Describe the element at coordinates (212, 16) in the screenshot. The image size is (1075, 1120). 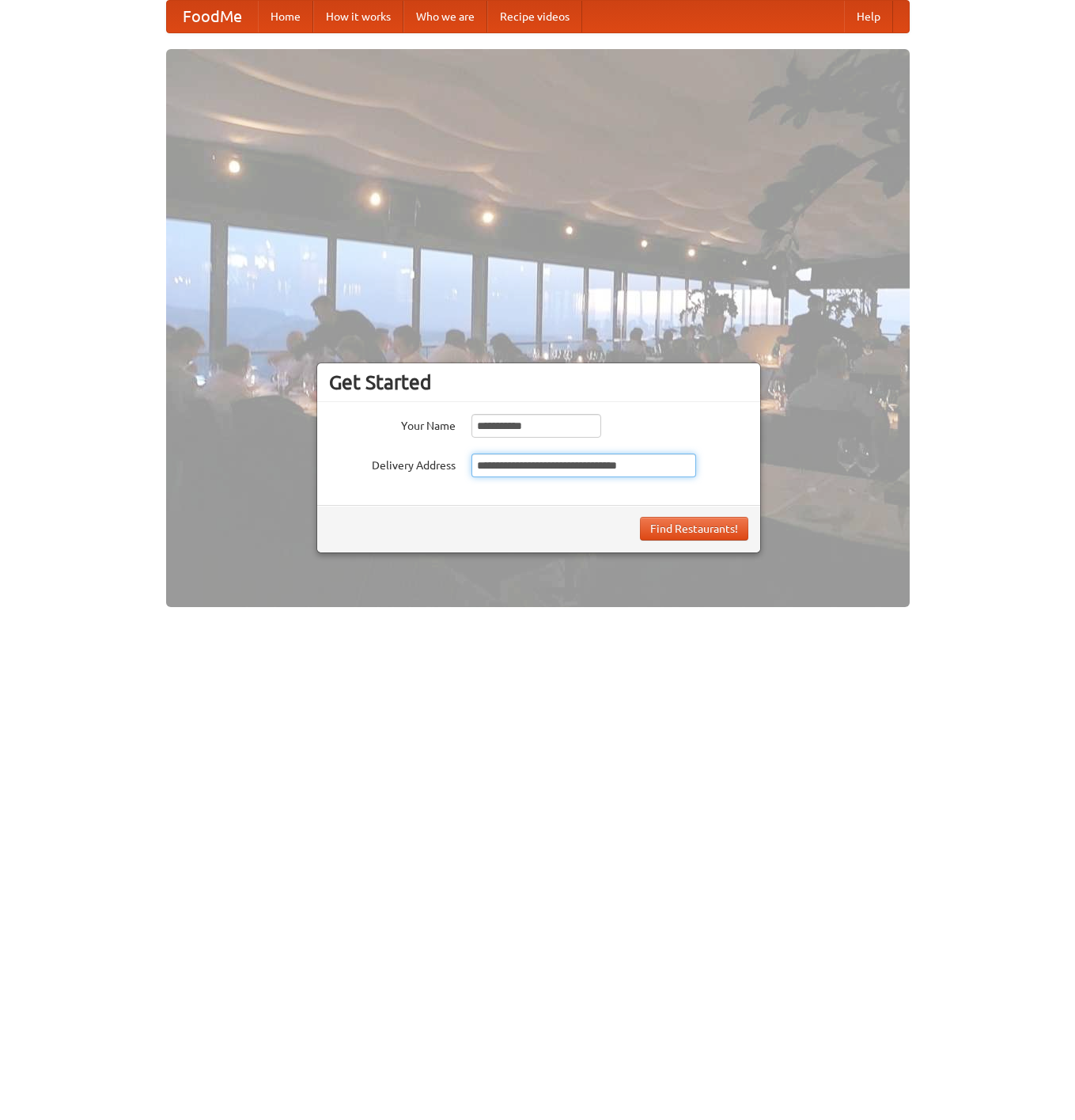
I see `a: FoodMe` at that location.